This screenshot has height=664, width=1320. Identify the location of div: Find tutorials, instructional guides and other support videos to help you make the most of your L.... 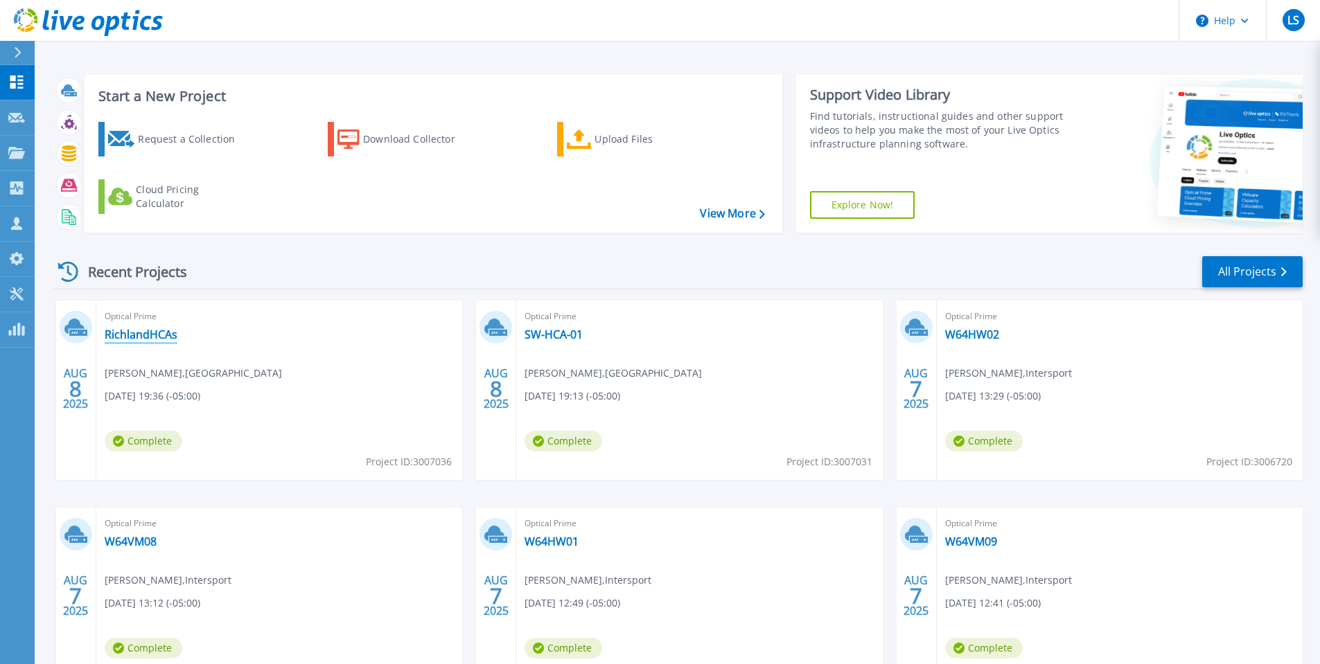
(939, 130).